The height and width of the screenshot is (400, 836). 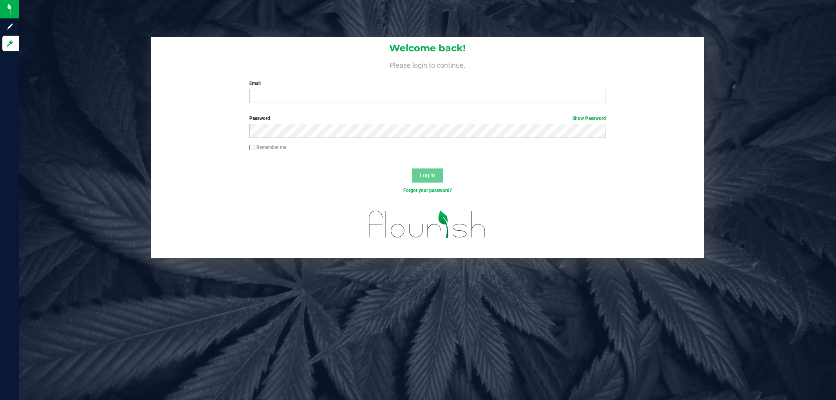 I want to click on inline-svg: Sign up, so click(x=10, y=27).